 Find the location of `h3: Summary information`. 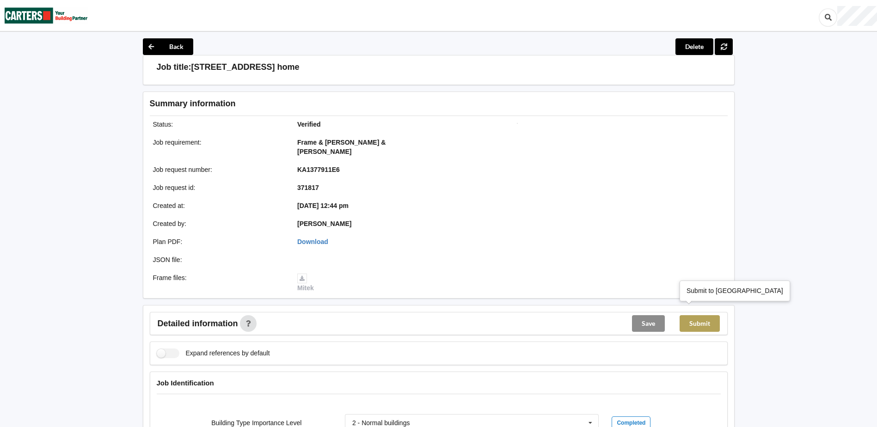

h3: Summary information is located at coordinates (365, 104).